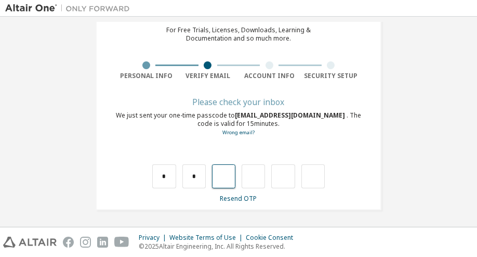  I want to click on div: Privacy, so click(154, 238).